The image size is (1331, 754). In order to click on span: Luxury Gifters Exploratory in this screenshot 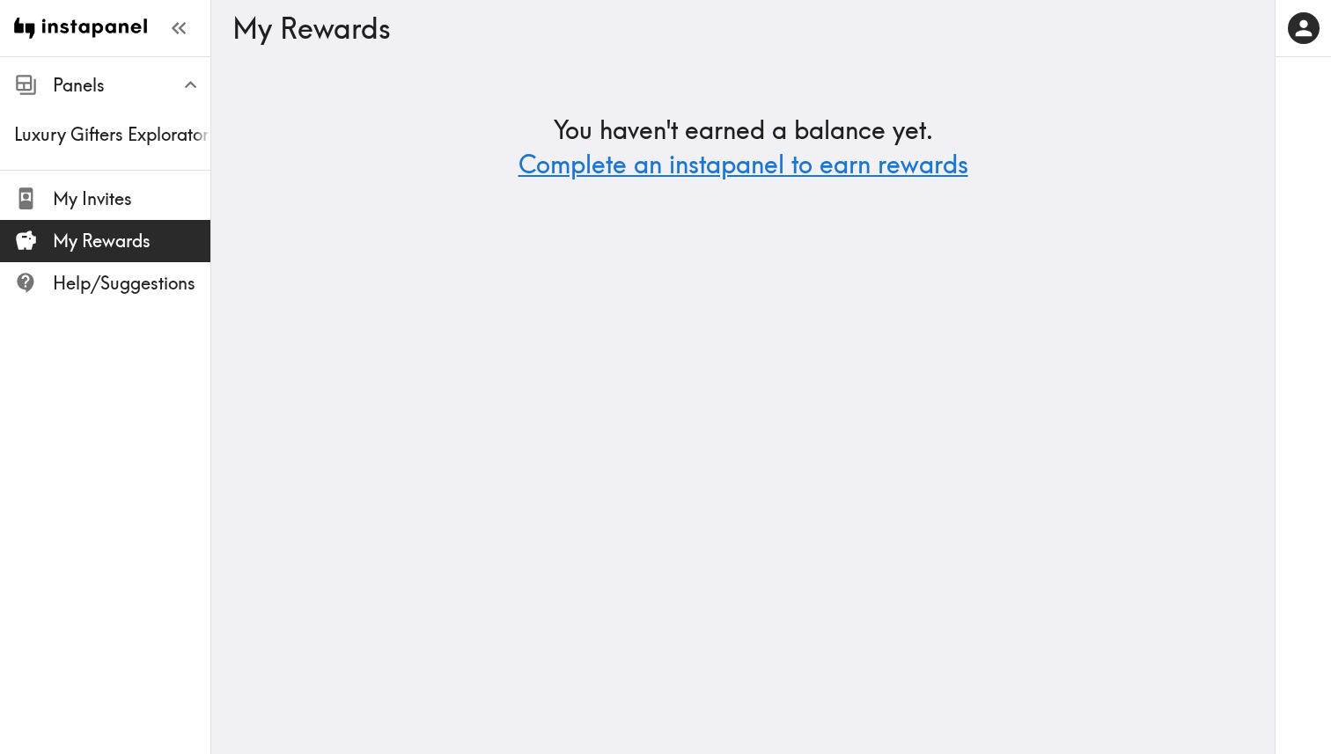, I will do `click(112, 135)`.